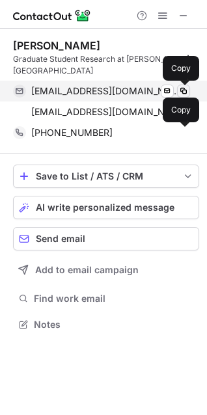 The height and width of the screenshot is (415, 207). What do you see at coordinates (106, 298) in the screenshot?
I see `button: Find work email` at bounding box center [106, 298].